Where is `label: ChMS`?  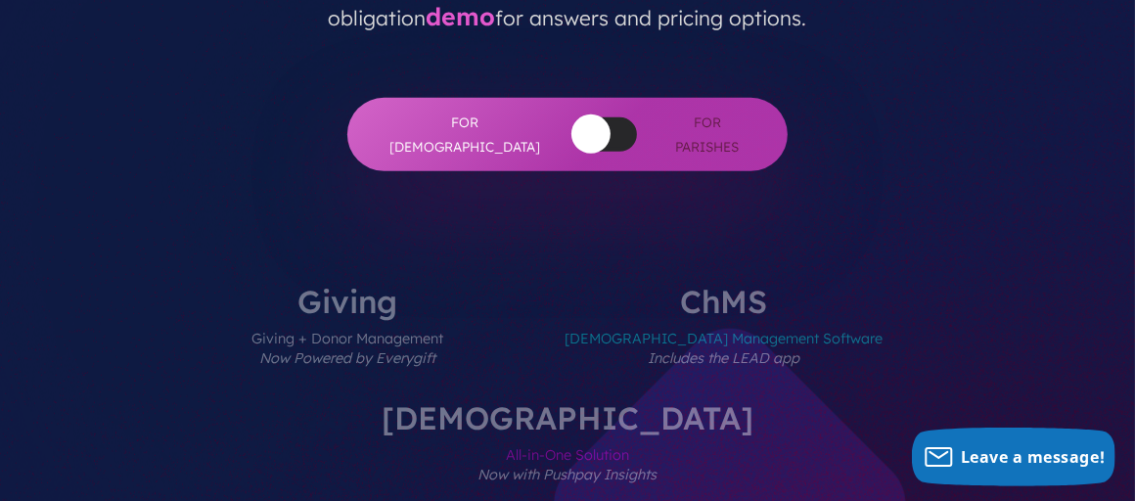 label: ChMS is located at coordinates (724, 343).